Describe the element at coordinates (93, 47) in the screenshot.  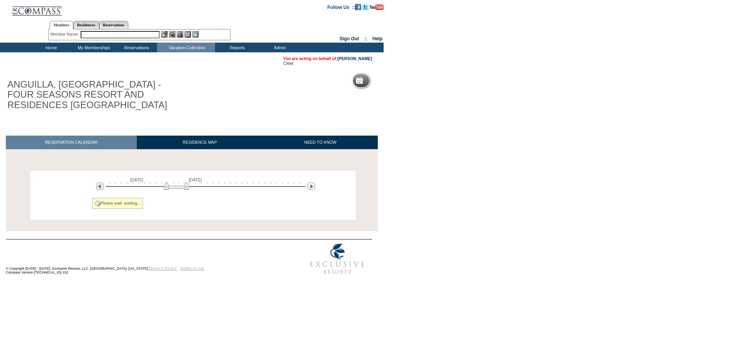
I see `td: My Memberships` at that location.